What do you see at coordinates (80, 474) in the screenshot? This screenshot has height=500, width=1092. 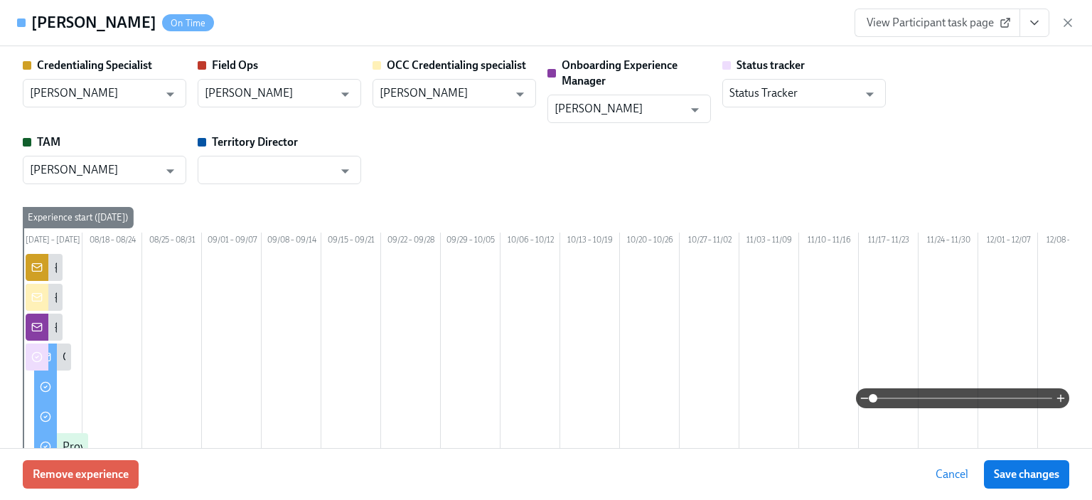 I see `span: Remove experience` at bounding box center [80, 474].